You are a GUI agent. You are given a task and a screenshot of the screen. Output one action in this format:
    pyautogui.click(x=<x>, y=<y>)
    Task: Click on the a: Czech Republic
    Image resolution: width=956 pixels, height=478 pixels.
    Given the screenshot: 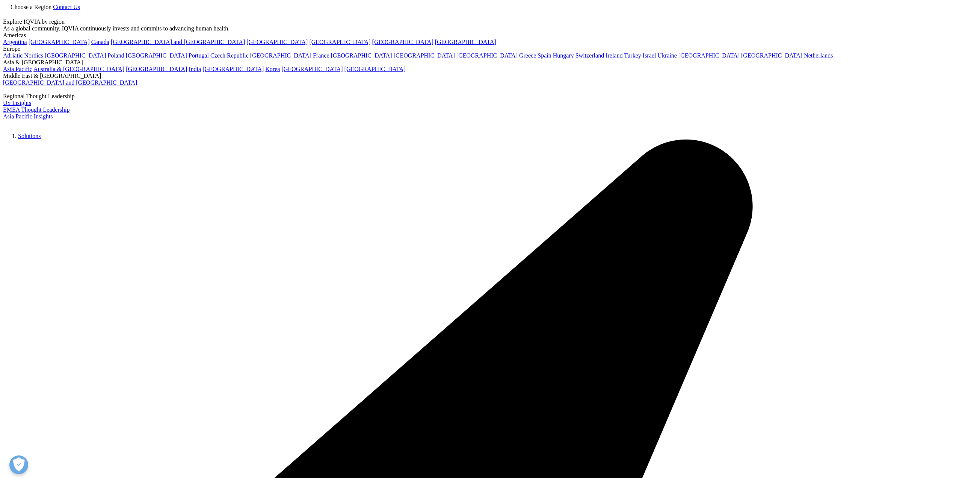 What is the action you would take?
    pyautogui.click(x=230, y=55)
    